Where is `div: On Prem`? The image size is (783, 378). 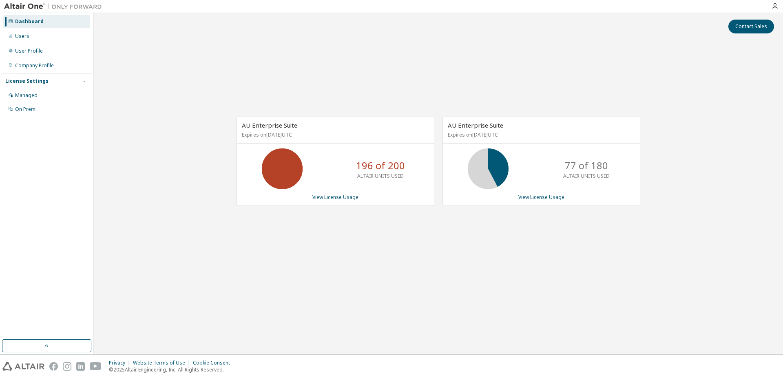
div: On Prem is located at coordinates (25, 109).